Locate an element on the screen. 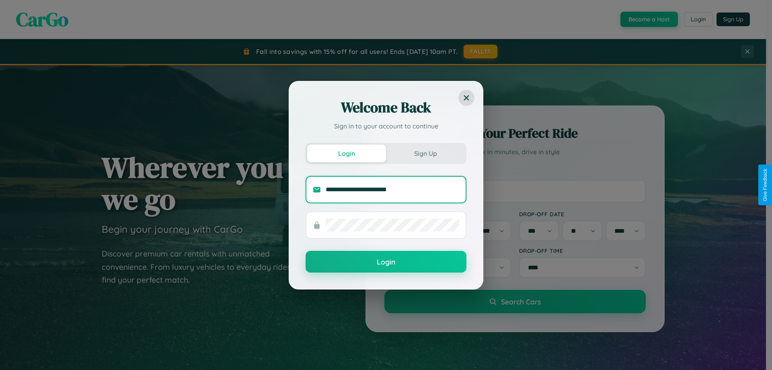  button: Sign Up is located at coordinates (426, 153).